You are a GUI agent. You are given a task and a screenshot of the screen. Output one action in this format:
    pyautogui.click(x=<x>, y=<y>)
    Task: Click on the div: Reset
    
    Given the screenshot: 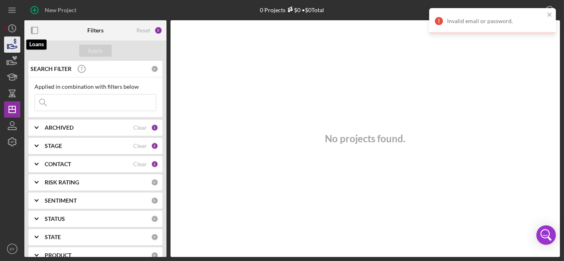 What is the action you would take?
    pyautogui.click(x=143, y=30)
    